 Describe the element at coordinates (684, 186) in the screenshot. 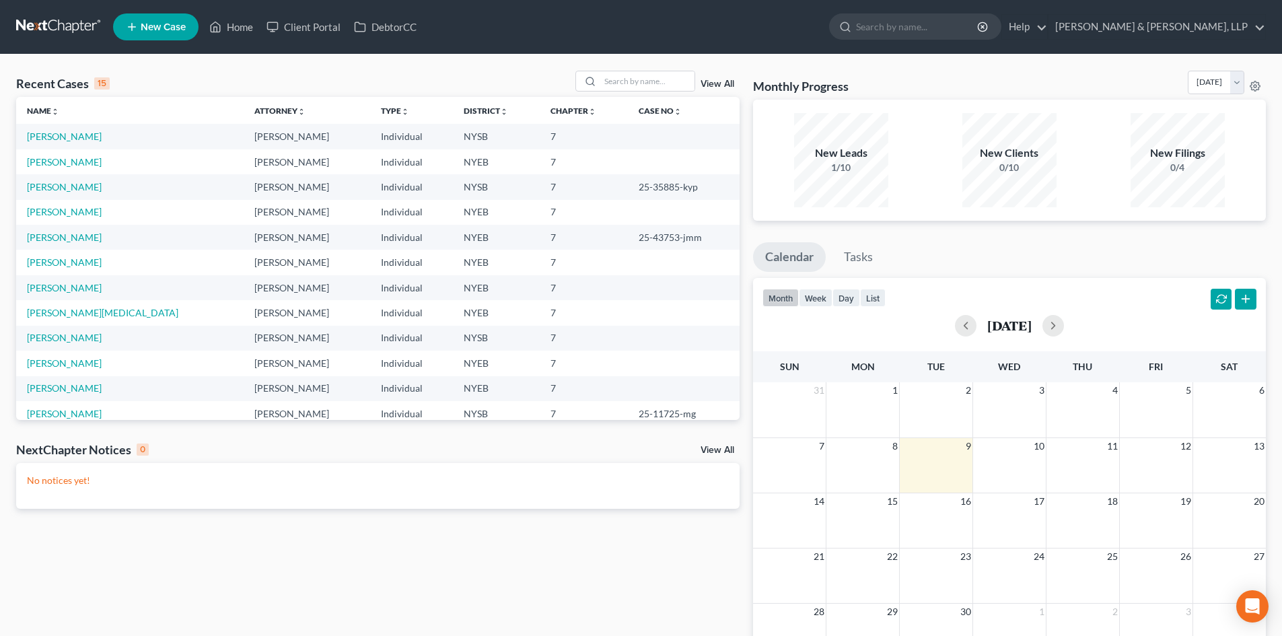

I see `td: 25-35885-kyp` at that location.